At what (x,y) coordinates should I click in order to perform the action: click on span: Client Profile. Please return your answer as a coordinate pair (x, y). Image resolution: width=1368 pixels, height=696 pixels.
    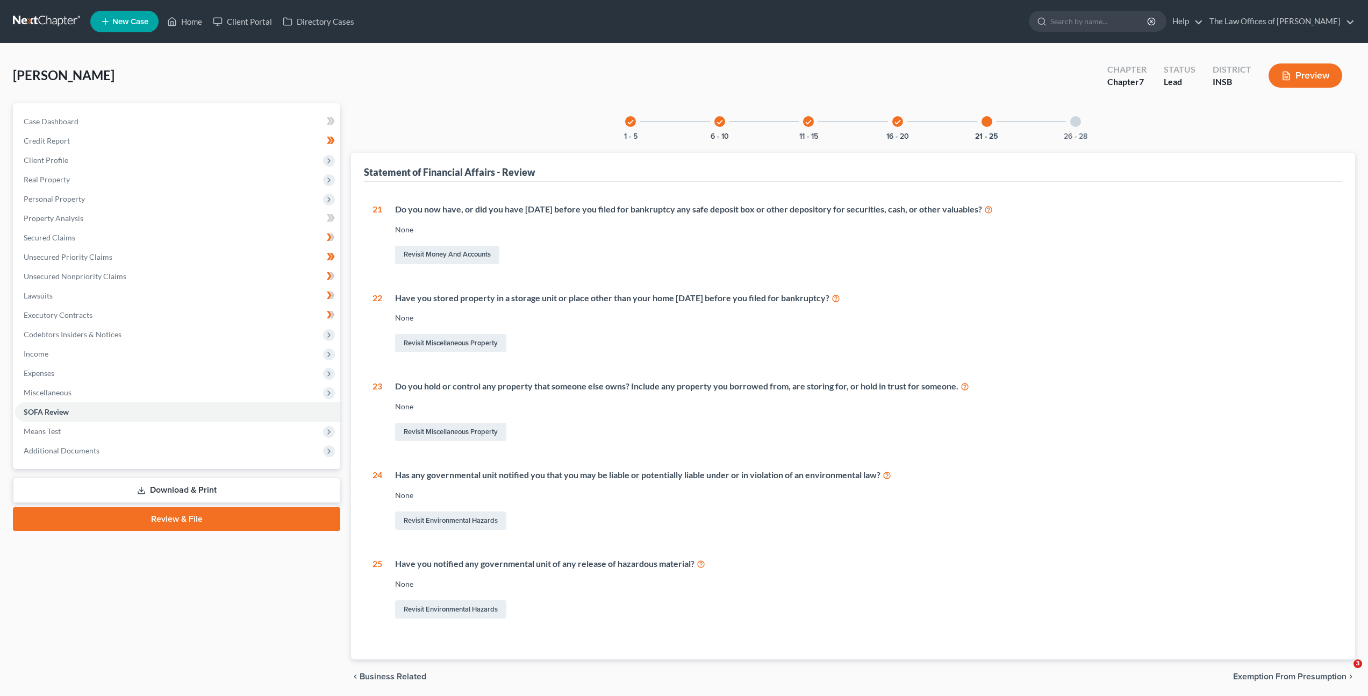
    Looking at the image, I should click on (46, 160).